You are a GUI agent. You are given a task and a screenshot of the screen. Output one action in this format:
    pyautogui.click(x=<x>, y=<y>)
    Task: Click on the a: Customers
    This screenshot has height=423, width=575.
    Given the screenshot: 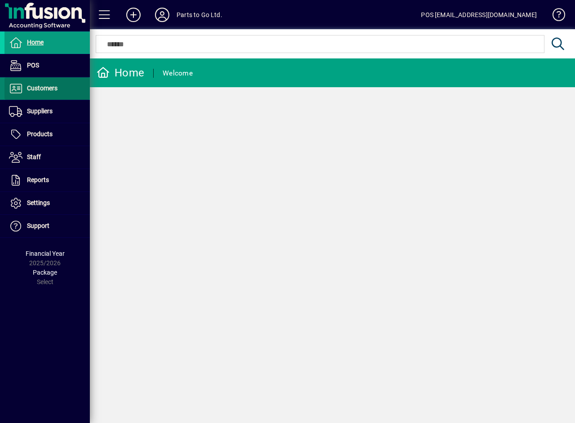 What is the action you would take?
    pyautogui.click(x=47, y=89)
    